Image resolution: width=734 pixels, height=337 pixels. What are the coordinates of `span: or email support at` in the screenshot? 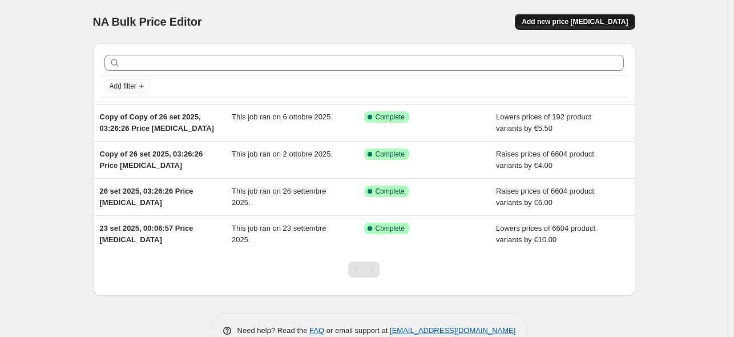 It's located at (357, 330).